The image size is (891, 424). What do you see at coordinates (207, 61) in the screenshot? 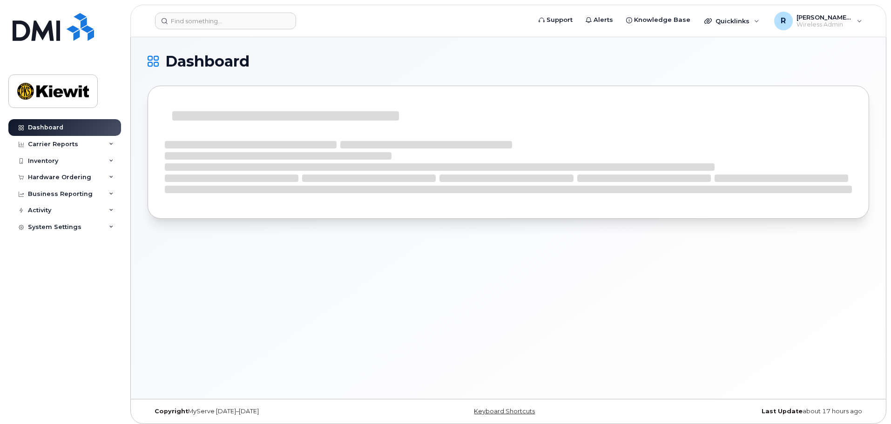
I see `span: Dashboard` at bounding box center [207, 61].